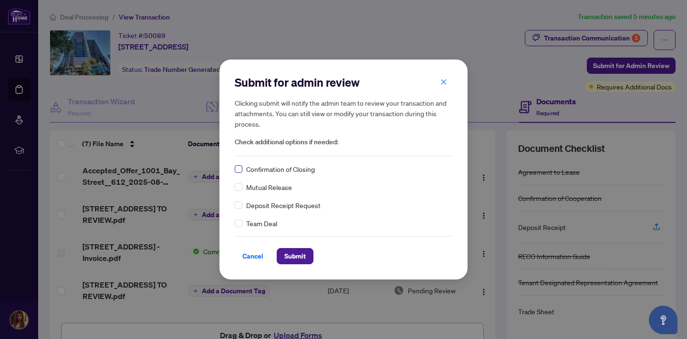 This screenshot has width=687, height=339. What do you see at coordinates (283, 206) in the screenshot?
I see `span: Deposit Receipt Request` at bounding box center [283, 206].